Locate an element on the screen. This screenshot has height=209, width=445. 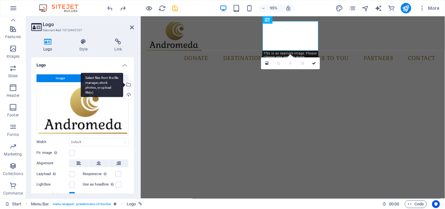
label: Optimized is located at coordinates (53, 195).